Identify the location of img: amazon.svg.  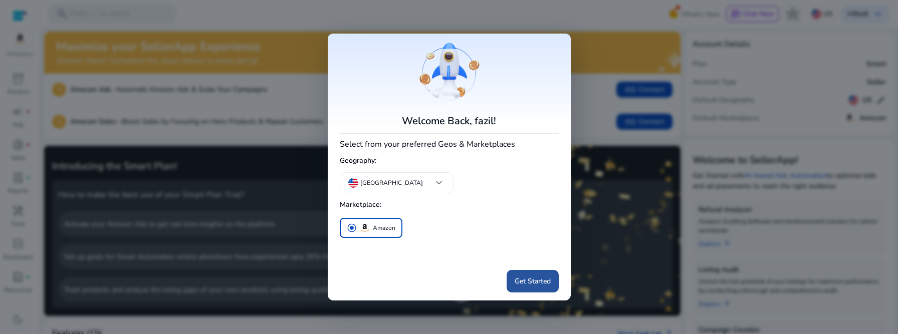
(365, 228).